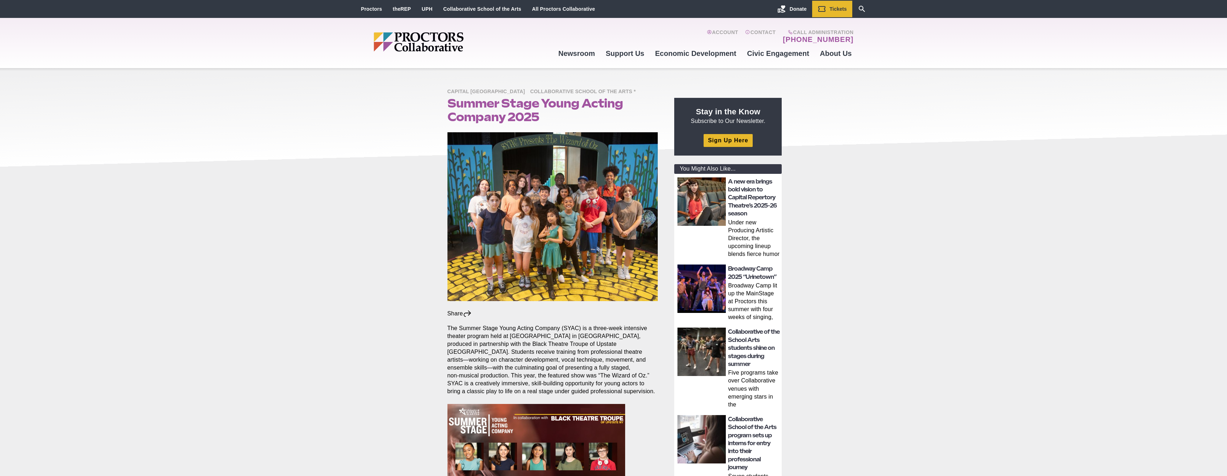 The width and height of the screenshot is (1227, 476). What do you see at coordinates (862, 9) in the screenshot?
I see `a: Search` at bounding box center [862, 9].